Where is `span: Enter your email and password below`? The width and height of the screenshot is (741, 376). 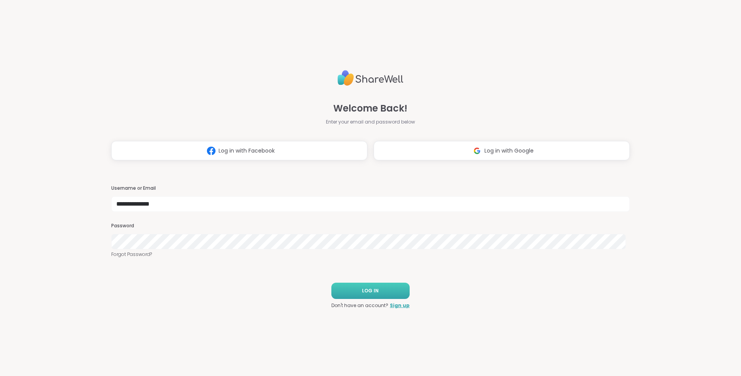
span: Enter your email and password below is located at coordinates (370, 122).